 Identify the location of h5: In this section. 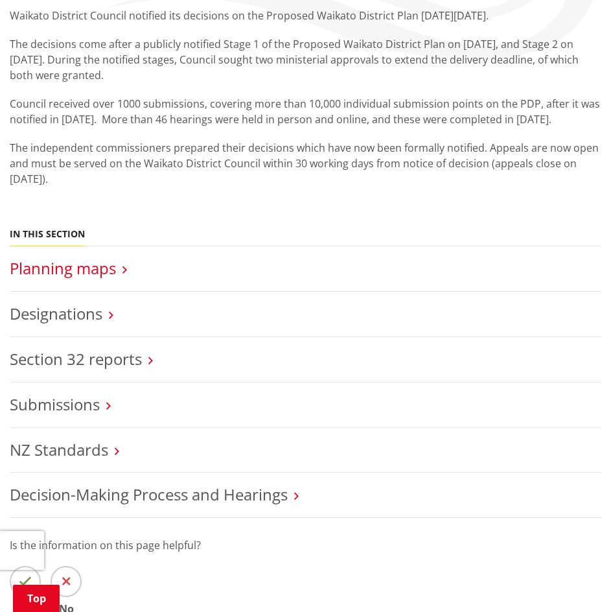
(47, 234).